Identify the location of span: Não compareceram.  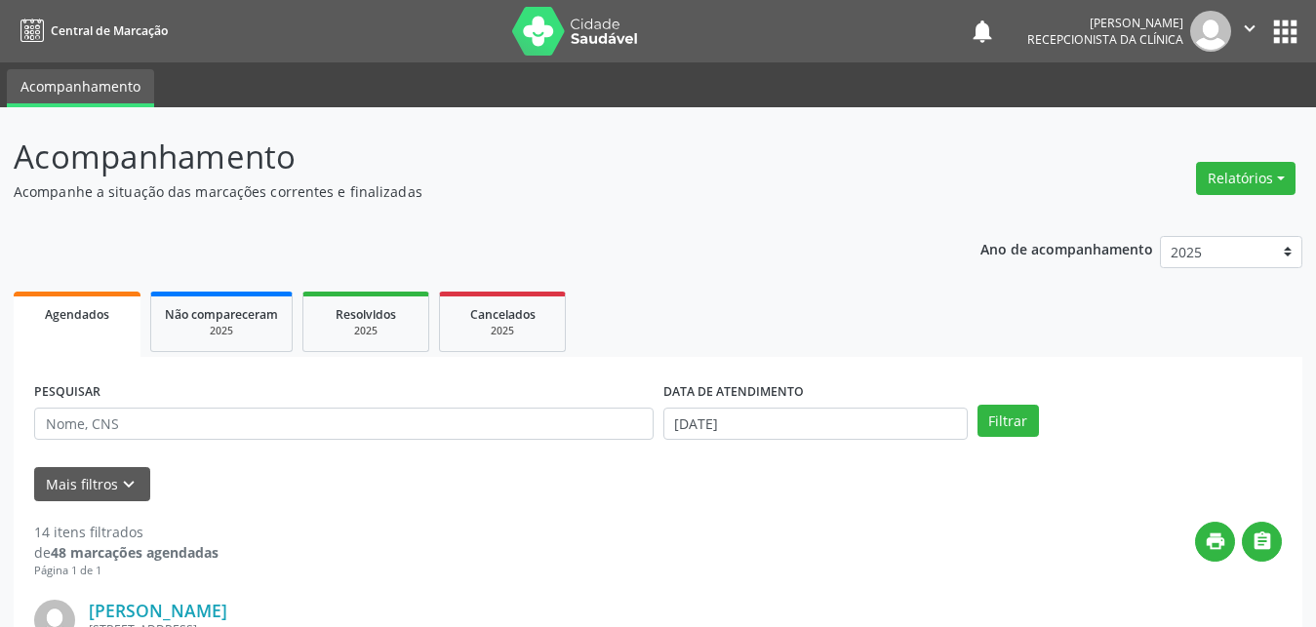
(221, 314).